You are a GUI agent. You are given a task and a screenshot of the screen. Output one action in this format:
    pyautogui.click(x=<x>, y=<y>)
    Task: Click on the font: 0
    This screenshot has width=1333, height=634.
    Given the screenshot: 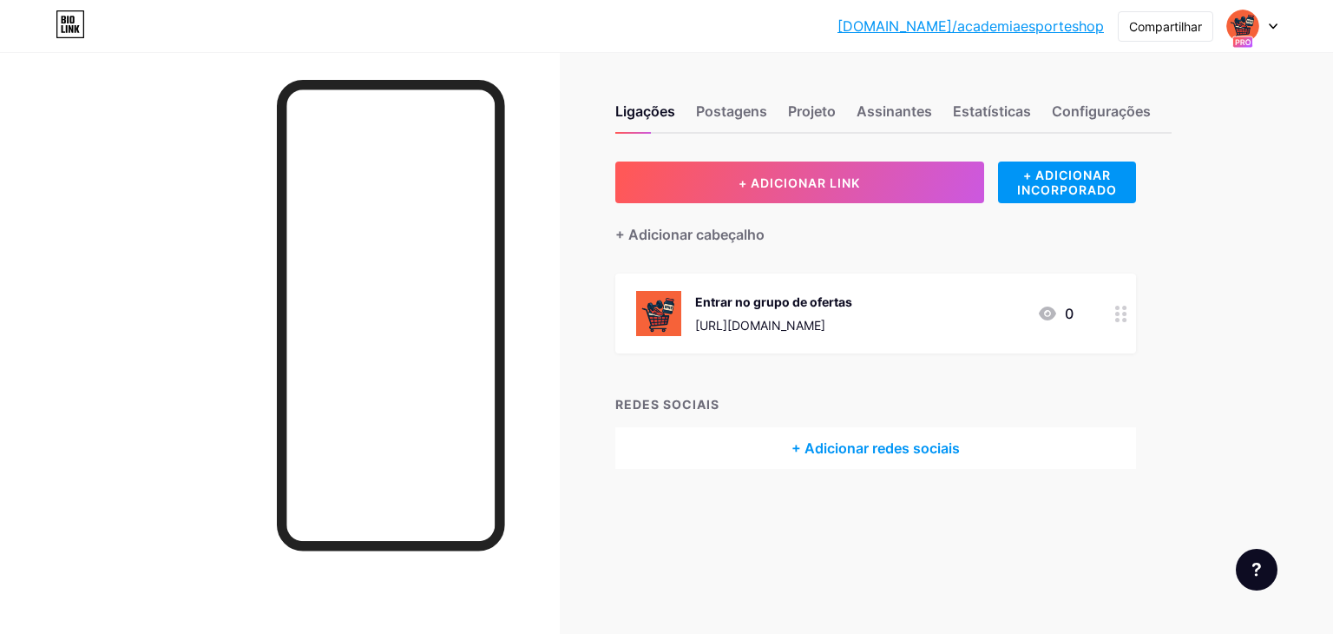 What is the action you would take?
    pyautogui.click(x=1069, y=313)
    